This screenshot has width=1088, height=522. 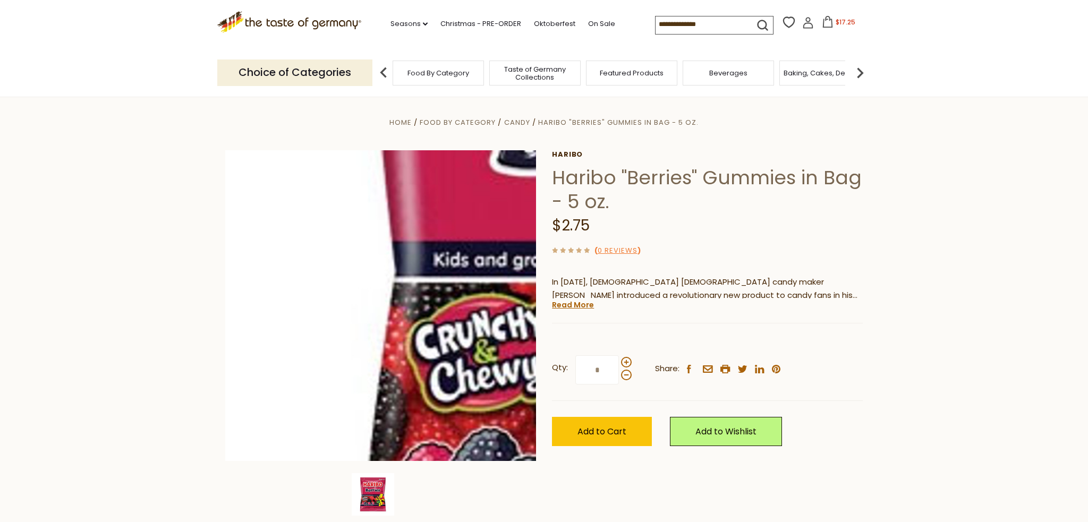 I want to click on span: $2.75, so click(x=570, y=225).